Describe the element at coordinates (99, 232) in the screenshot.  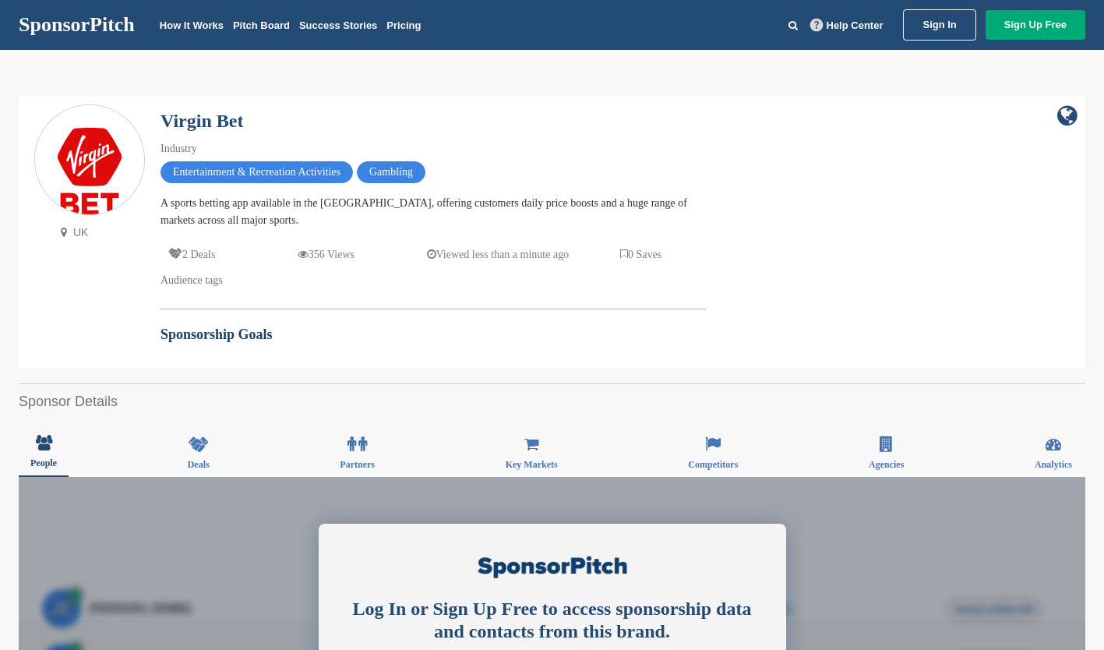
I see `p: UK` at that location.